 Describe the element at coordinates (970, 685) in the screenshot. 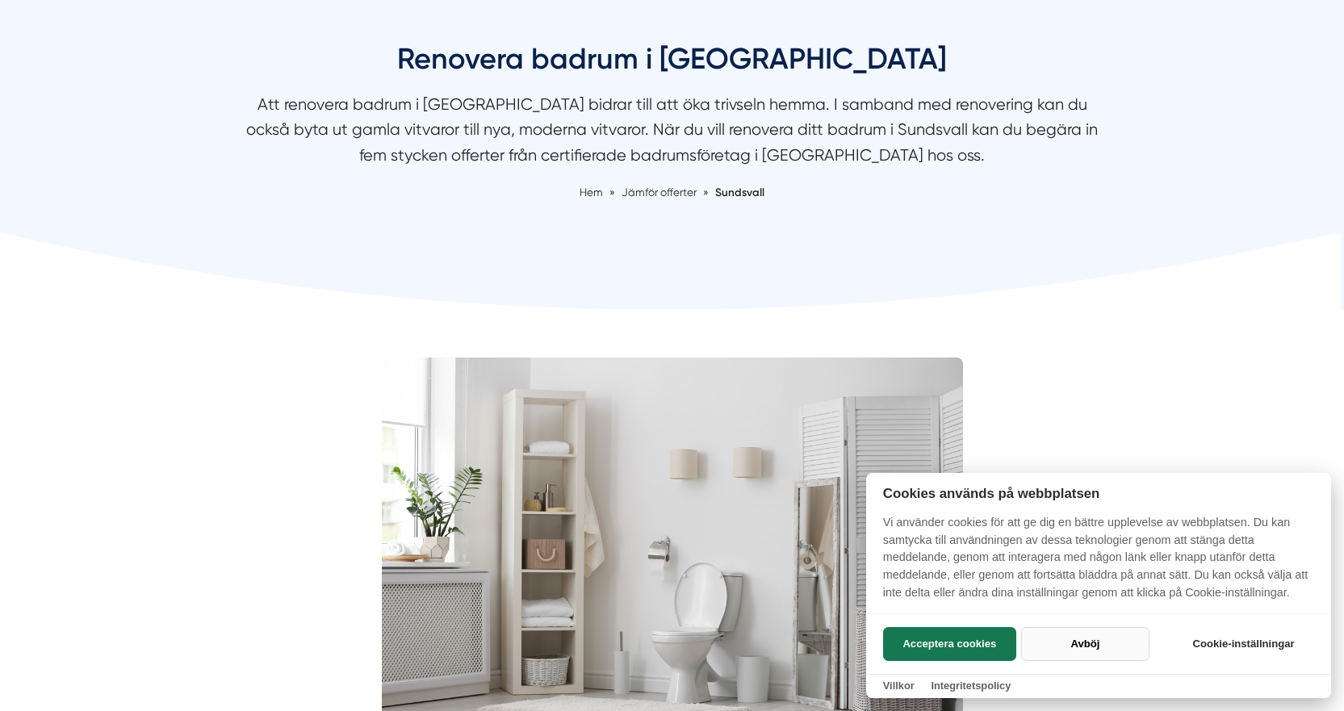

I see `a: Integritetspolicy` at that location.